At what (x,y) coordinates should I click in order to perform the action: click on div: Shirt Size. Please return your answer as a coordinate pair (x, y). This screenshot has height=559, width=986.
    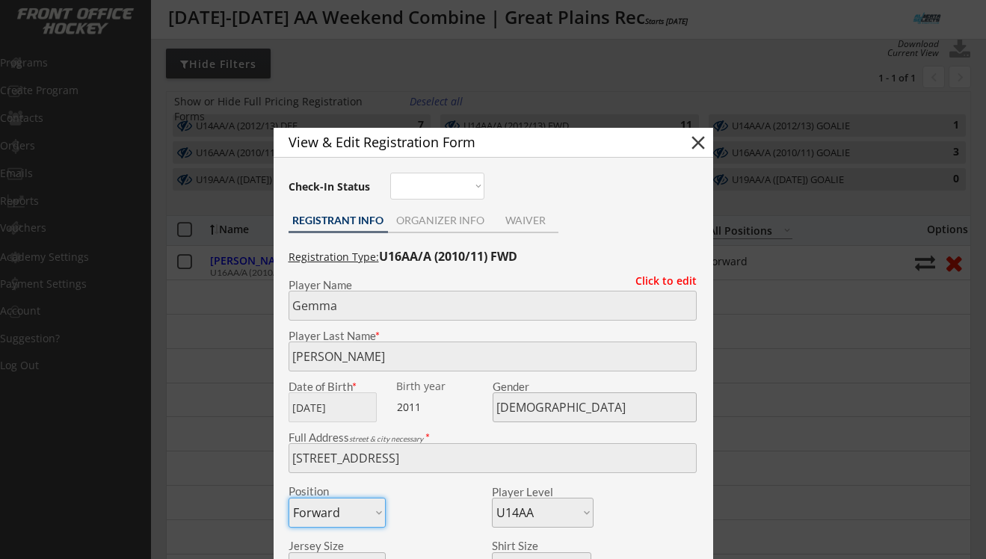
    Looking at the image, I should click on (530, 546).